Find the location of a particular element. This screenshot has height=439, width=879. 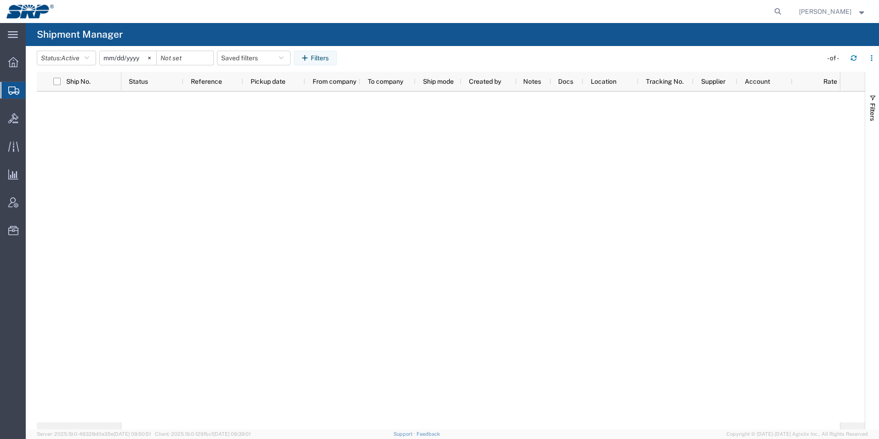

span: Location is located at coordinates (604, 81).